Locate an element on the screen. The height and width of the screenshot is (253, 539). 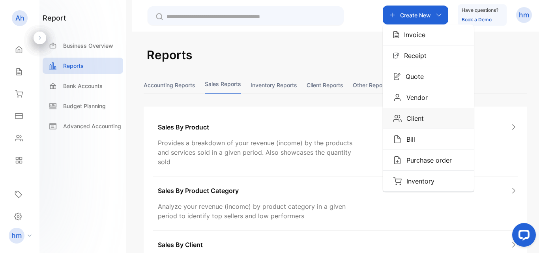
p: Budget Planning is located at coordinates (84, 106).